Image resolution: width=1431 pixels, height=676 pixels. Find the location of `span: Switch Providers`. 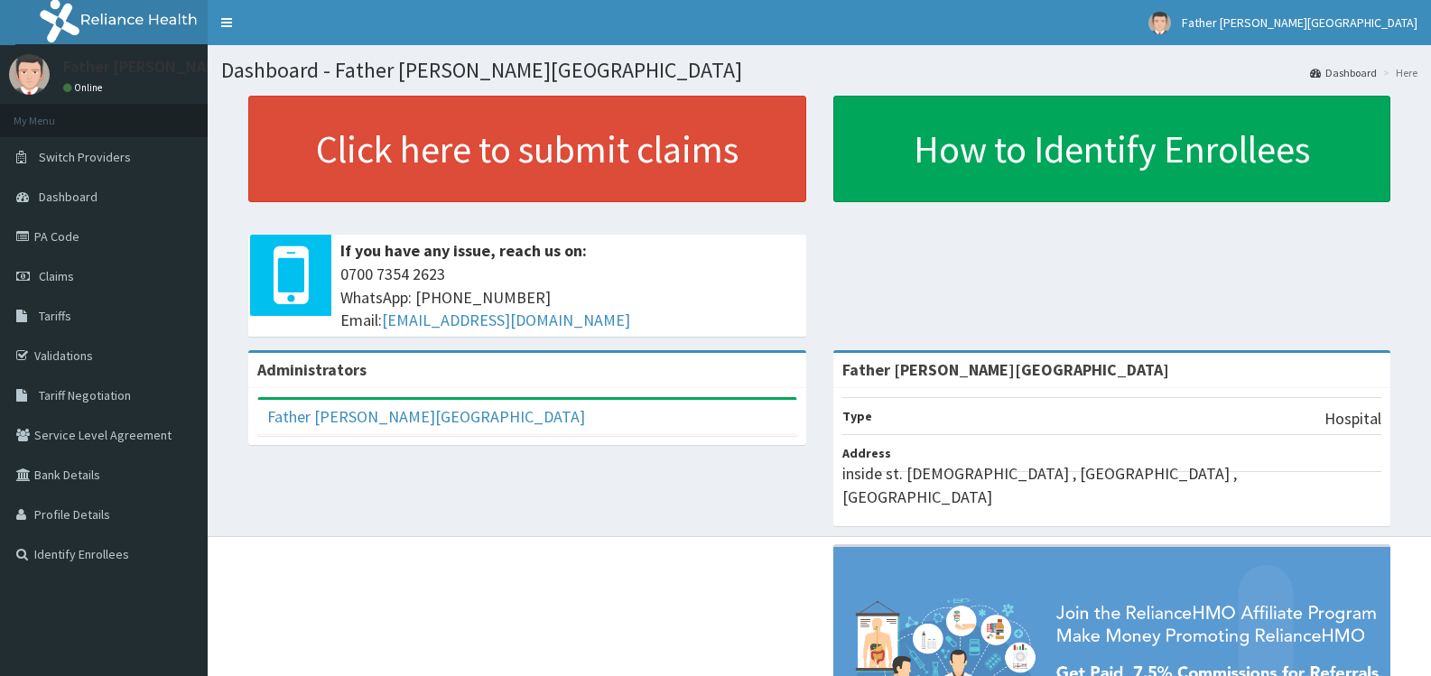

span: Switch Providers is located at coordinates (85, 157).